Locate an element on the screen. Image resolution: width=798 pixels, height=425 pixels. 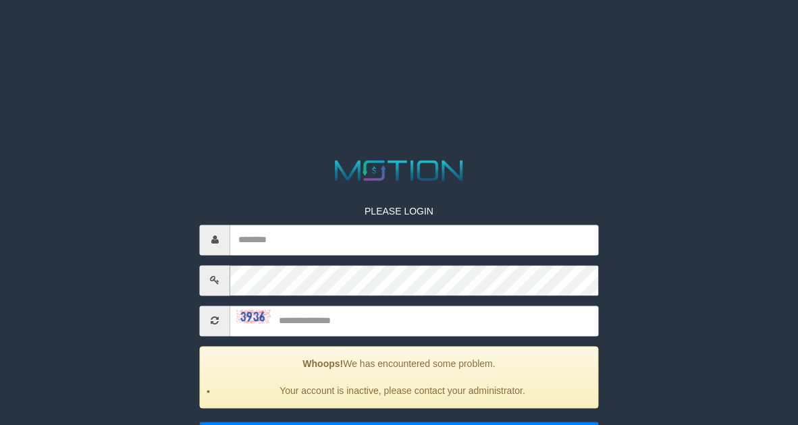
p: PLEASE LOGIN is located at coordinates (399, 211).